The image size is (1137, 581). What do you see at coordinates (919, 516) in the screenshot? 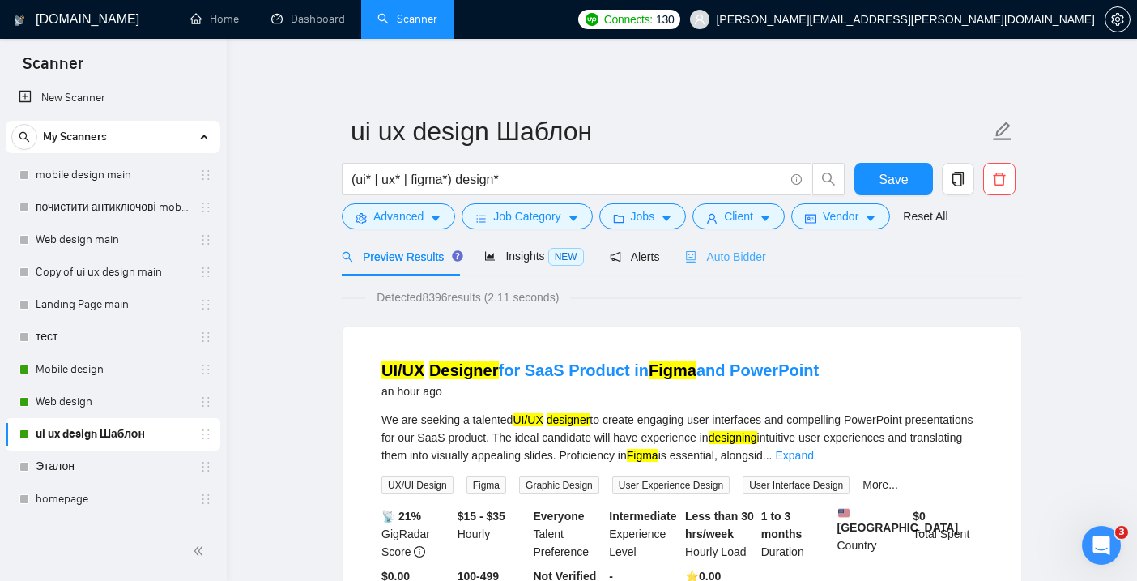
I see `b: $ 0` at bounding box center [919, 516].